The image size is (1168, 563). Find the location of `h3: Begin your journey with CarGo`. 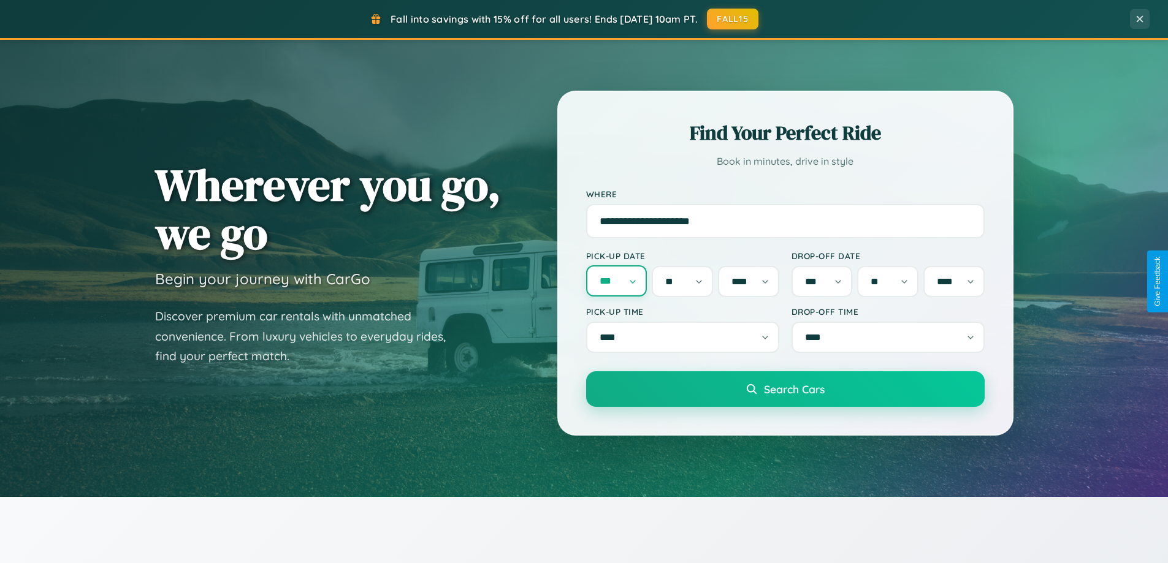

h3: Begin your journey with CarGo is located at coordinates (262, 279).